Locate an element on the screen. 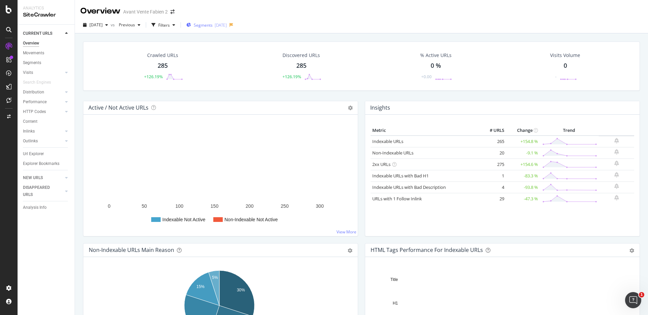  div: 0 % is located at coordinates (436, 66).